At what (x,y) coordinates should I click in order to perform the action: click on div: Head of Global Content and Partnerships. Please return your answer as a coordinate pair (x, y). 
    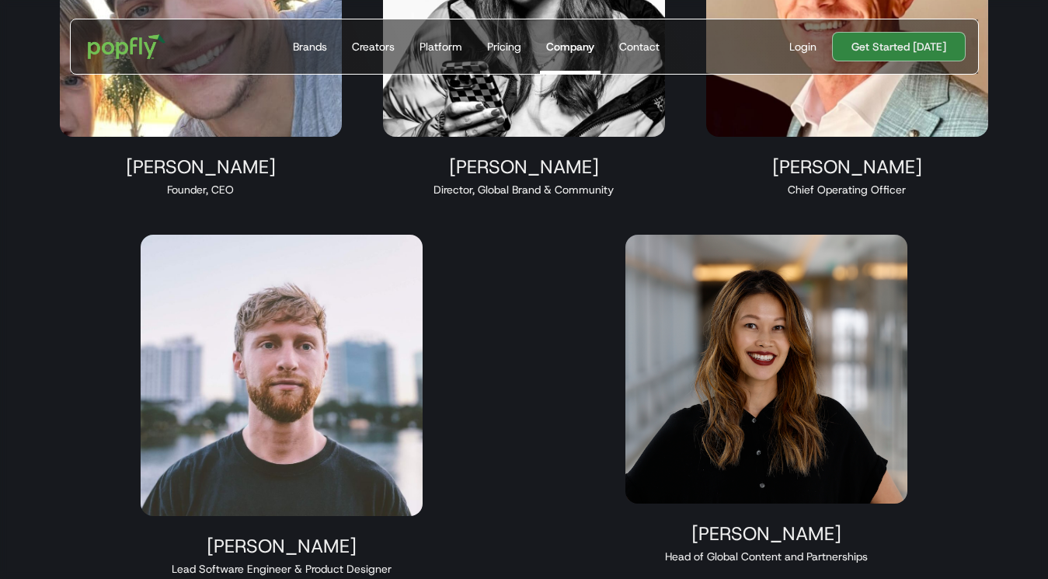
    Looking at the image, I should click on (767, 556).